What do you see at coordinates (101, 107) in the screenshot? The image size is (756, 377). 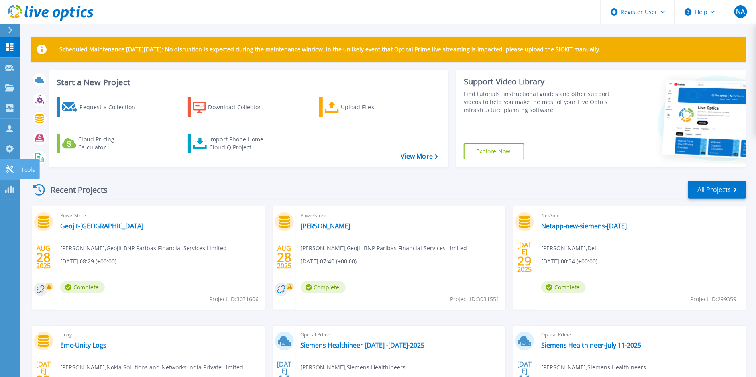 I see `a: Request a Collection` at bounding box center [101, 107].